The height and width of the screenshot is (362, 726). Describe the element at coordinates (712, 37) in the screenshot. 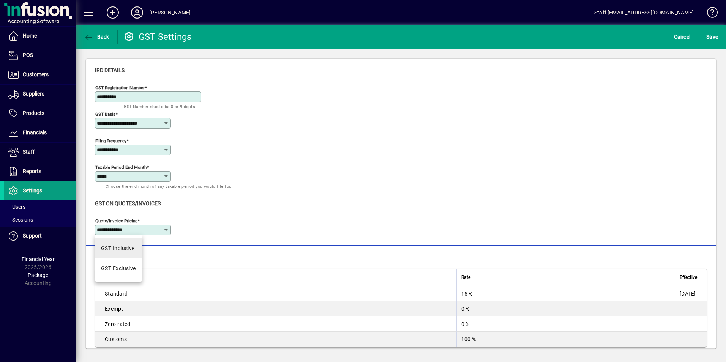

I see `button: Save` at that location.